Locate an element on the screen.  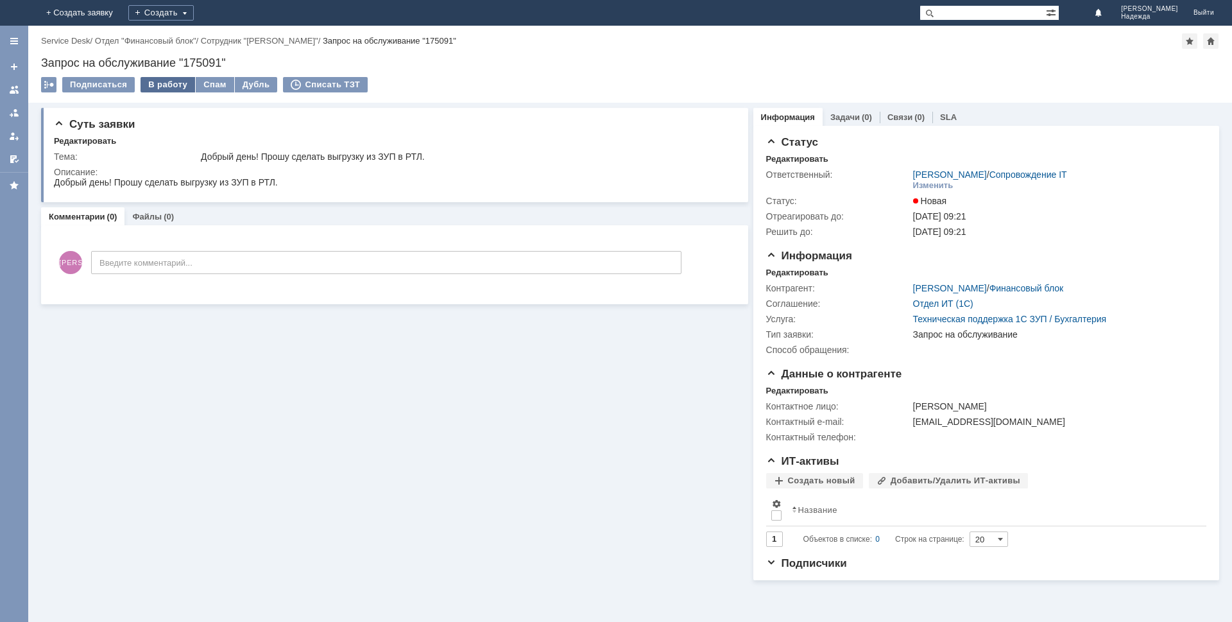
div: Название is located at coordinates (818, 510).